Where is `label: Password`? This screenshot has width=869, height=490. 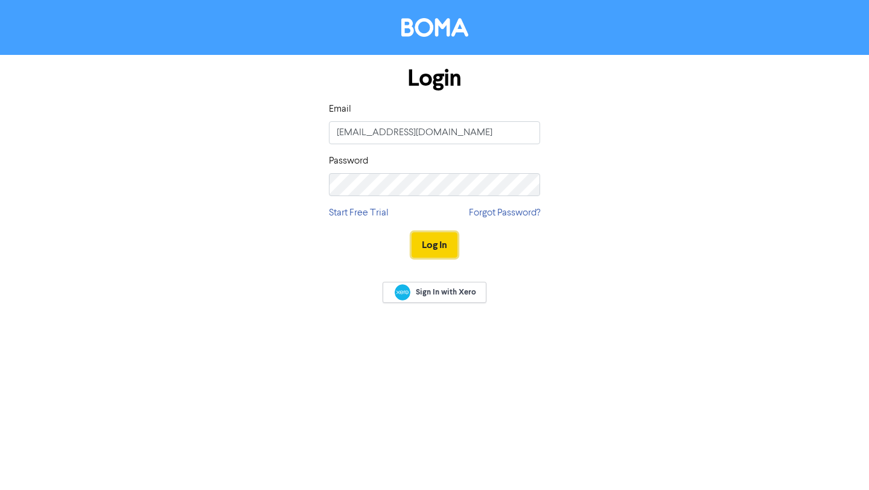 label: Password is located at coordinates (348, 161).